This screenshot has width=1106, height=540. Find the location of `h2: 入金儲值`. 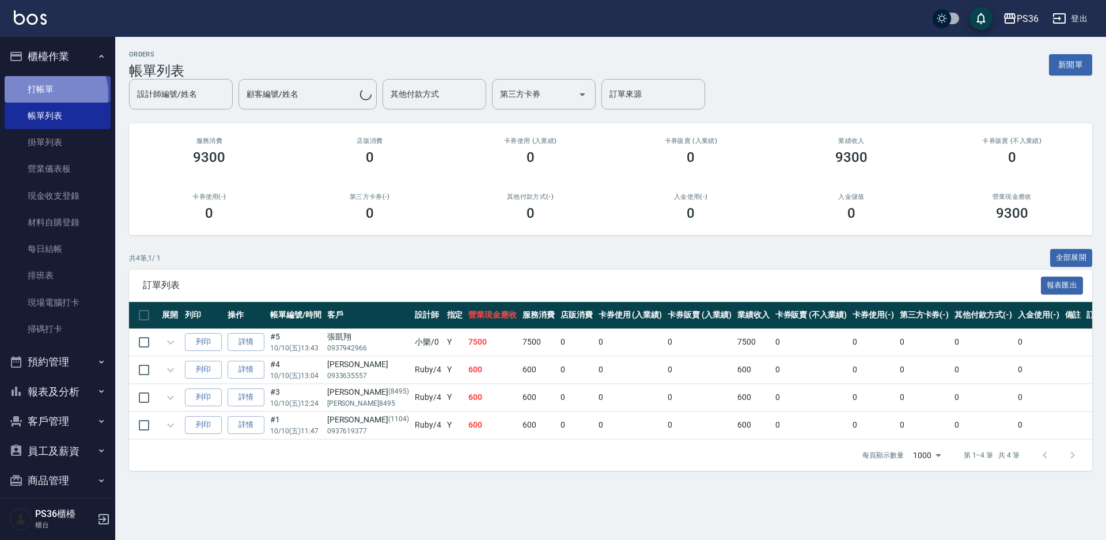

h2: 入金儲值 is located at coordinates (852, 196).